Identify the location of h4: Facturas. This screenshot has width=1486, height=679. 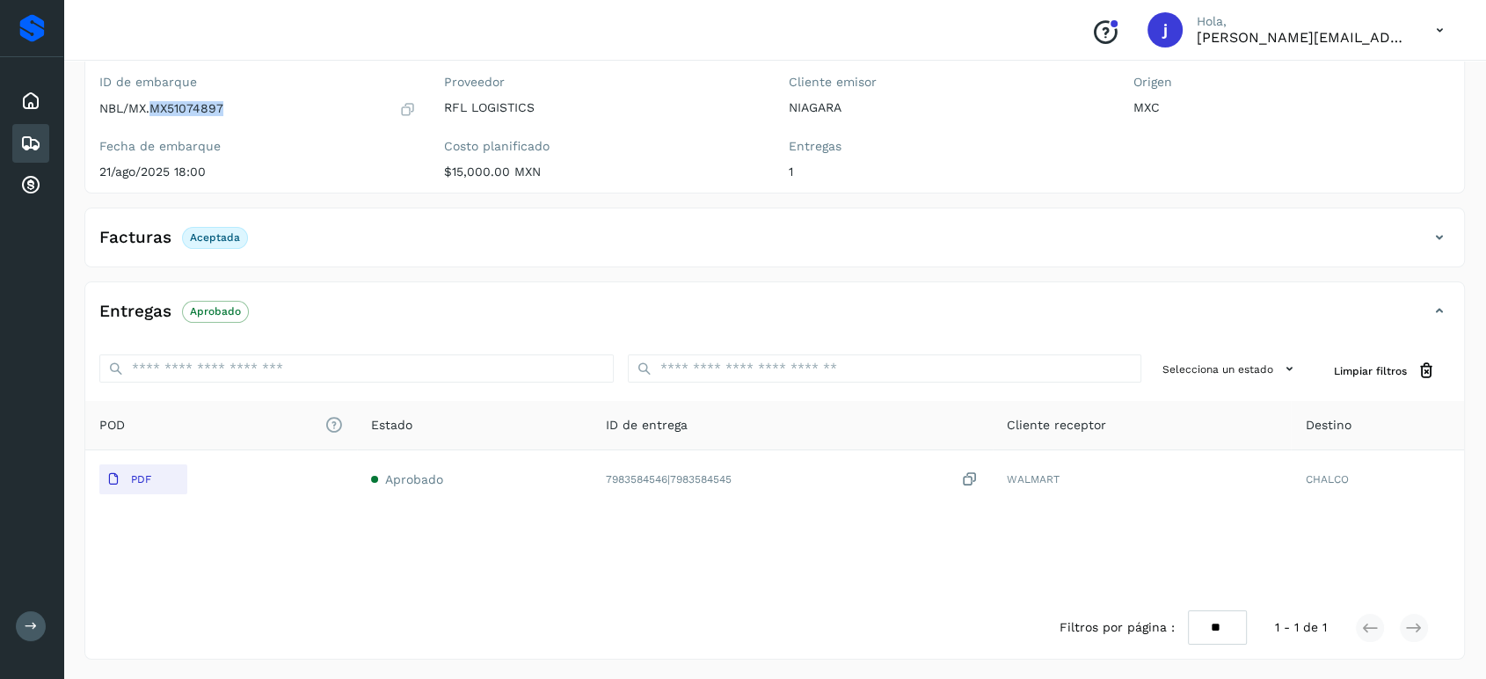
(135, 237).